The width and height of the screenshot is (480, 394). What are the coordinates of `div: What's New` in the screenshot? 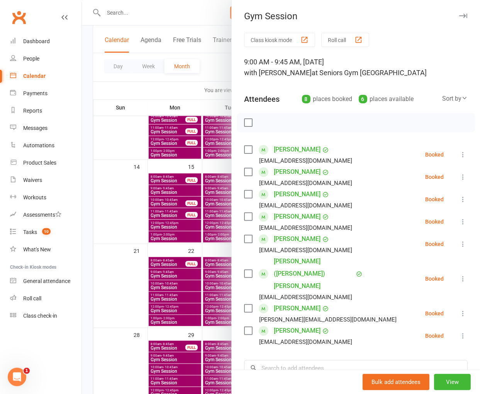 It's located at (37, 250).